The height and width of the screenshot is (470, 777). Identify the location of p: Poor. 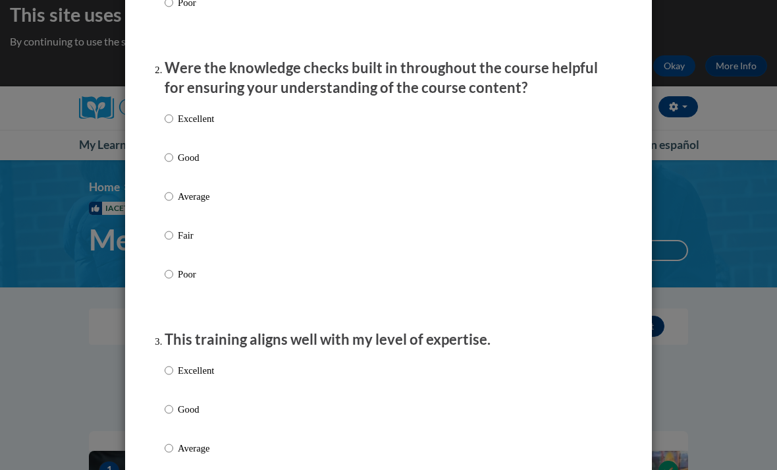
(196, 274).